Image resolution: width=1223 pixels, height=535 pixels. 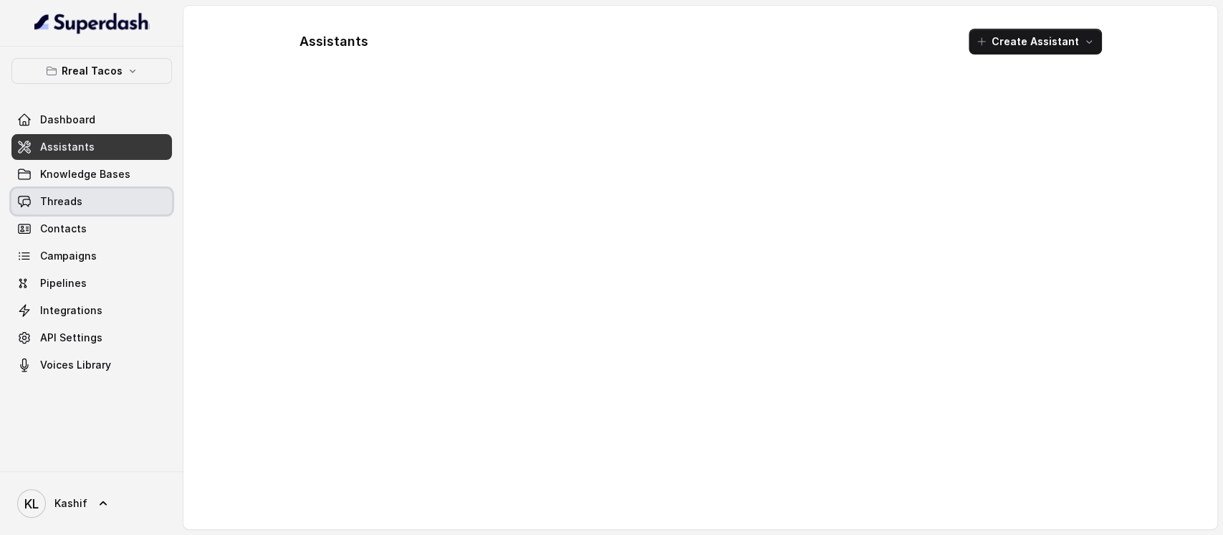 What do you see at coordinates (92, 283) in the screenshot?
I see `a: Pipelines` at bounding box center [92, 283].